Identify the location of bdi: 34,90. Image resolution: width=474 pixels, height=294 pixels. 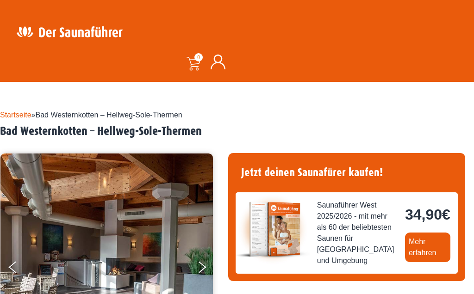
(428, 215).